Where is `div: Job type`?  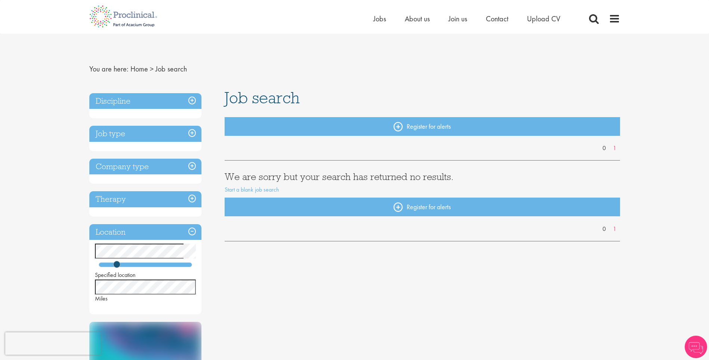 div: Job type is located at coordinates (145, 133).